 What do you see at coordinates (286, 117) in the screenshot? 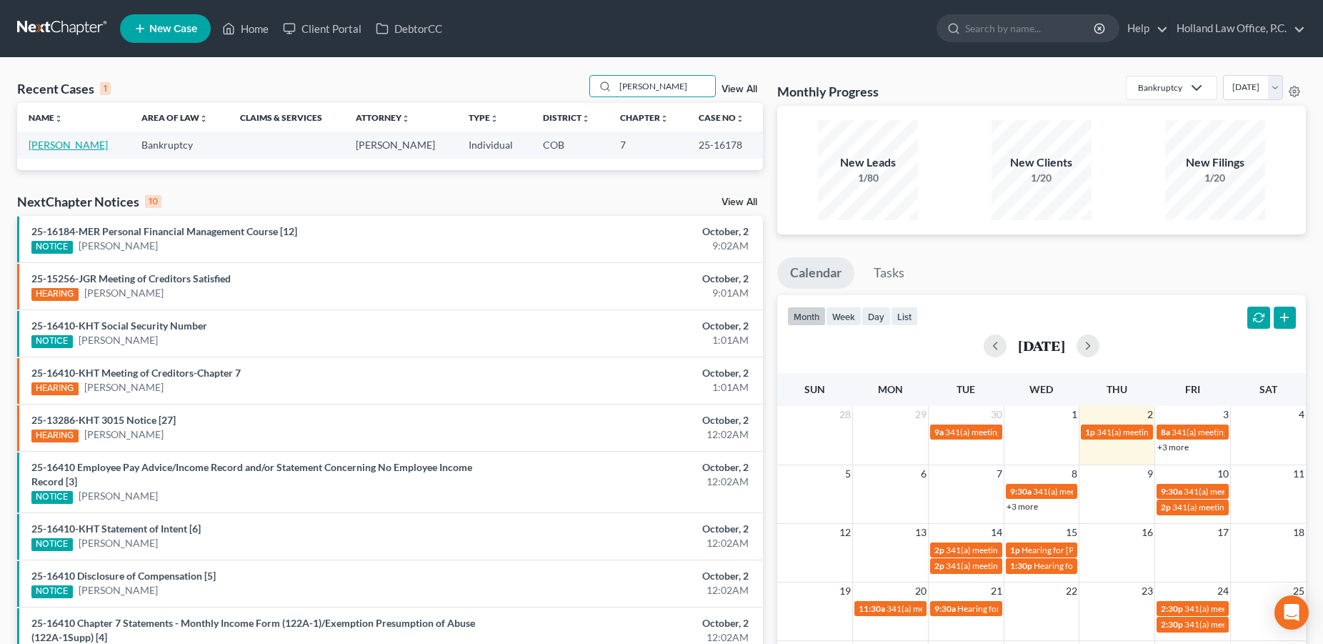
I see `th: Claims & Services` at bounding box center [286, 117].